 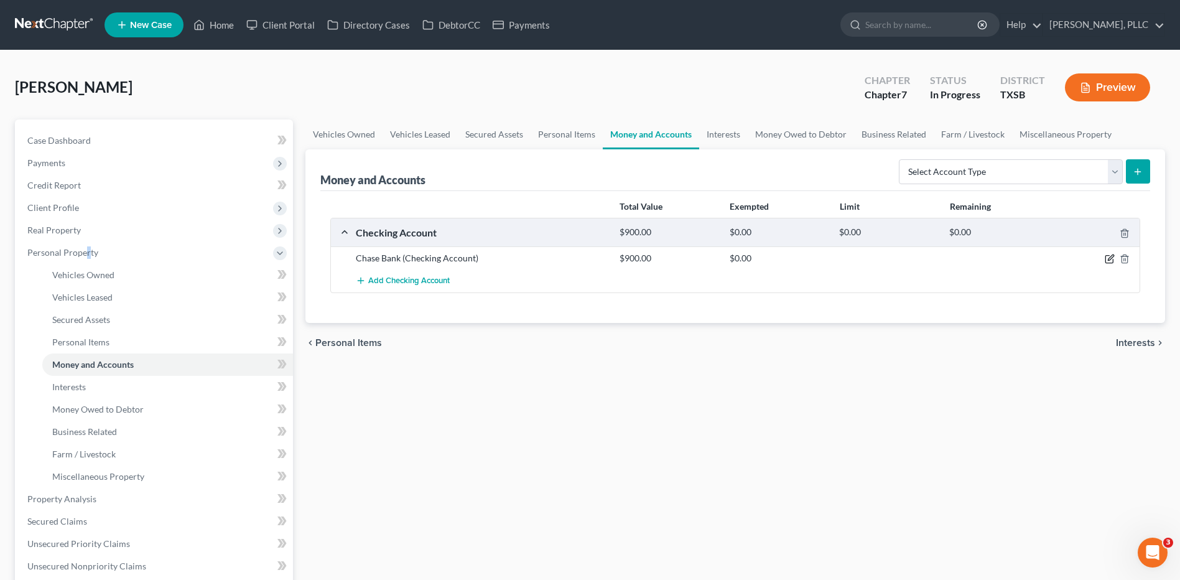 What do you see at coordinates (1023, 95) in the screenshot?
I see `div: TXSB` at bounding box center [1023, 95].